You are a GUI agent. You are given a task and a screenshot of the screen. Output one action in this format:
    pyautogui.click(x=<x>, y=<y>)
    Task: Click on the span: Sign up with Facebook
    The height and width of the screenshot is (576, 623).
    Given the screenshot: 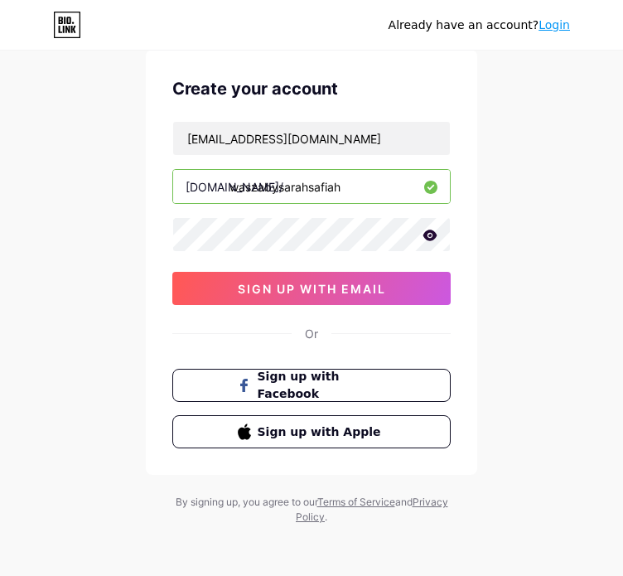 What is the action you would take?
    pyautogui.click(x=322, y=385)
    